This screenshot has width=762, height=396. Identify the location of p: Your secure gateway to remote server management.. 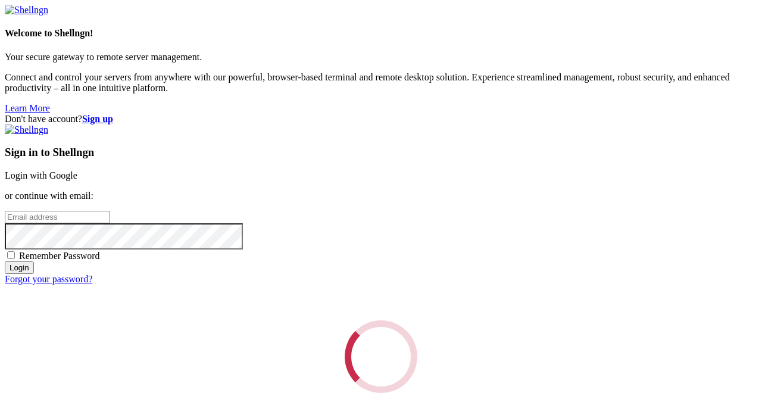
(381, 57).